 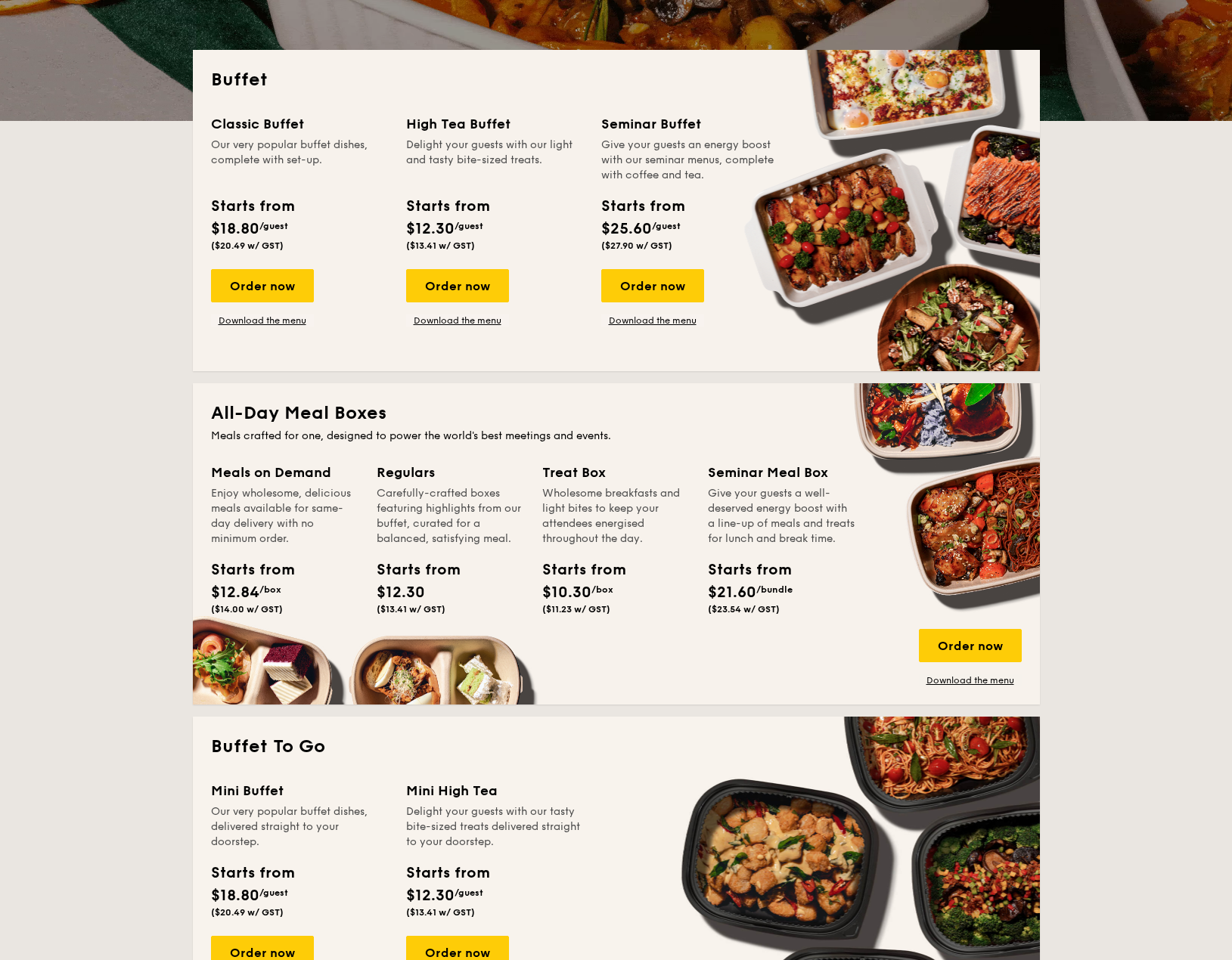 I want to click on div: Seminar Meal Box, so click(x=781, y=473).